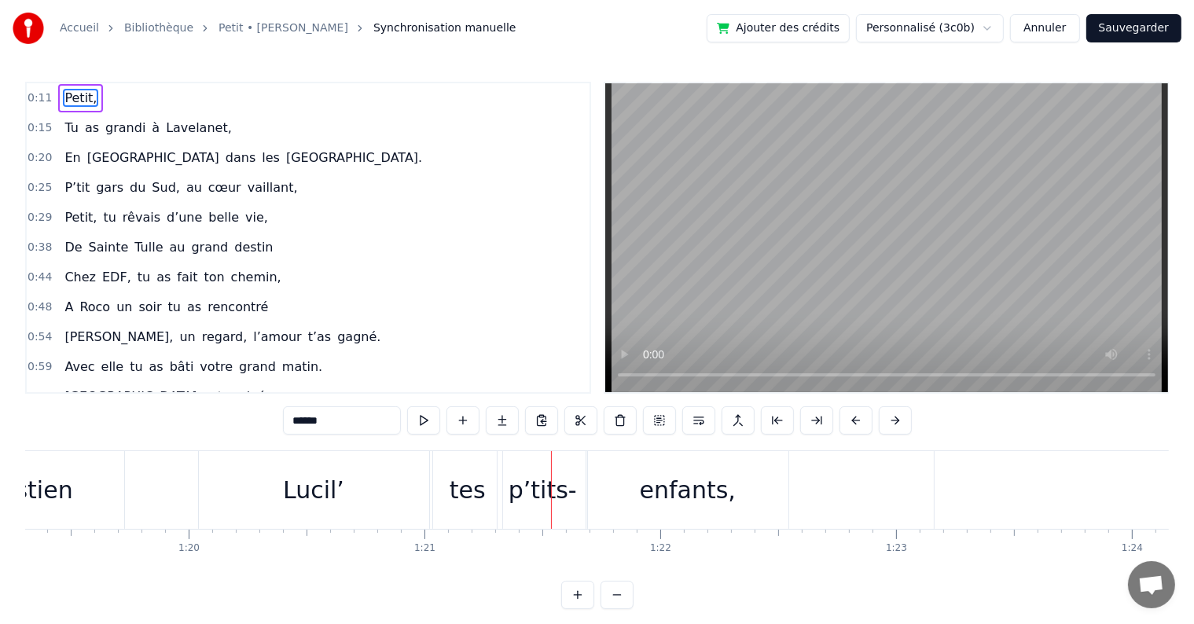 The height and width of the screenshot is (624, 1194). I want to click on span: du, so click(138, 187).